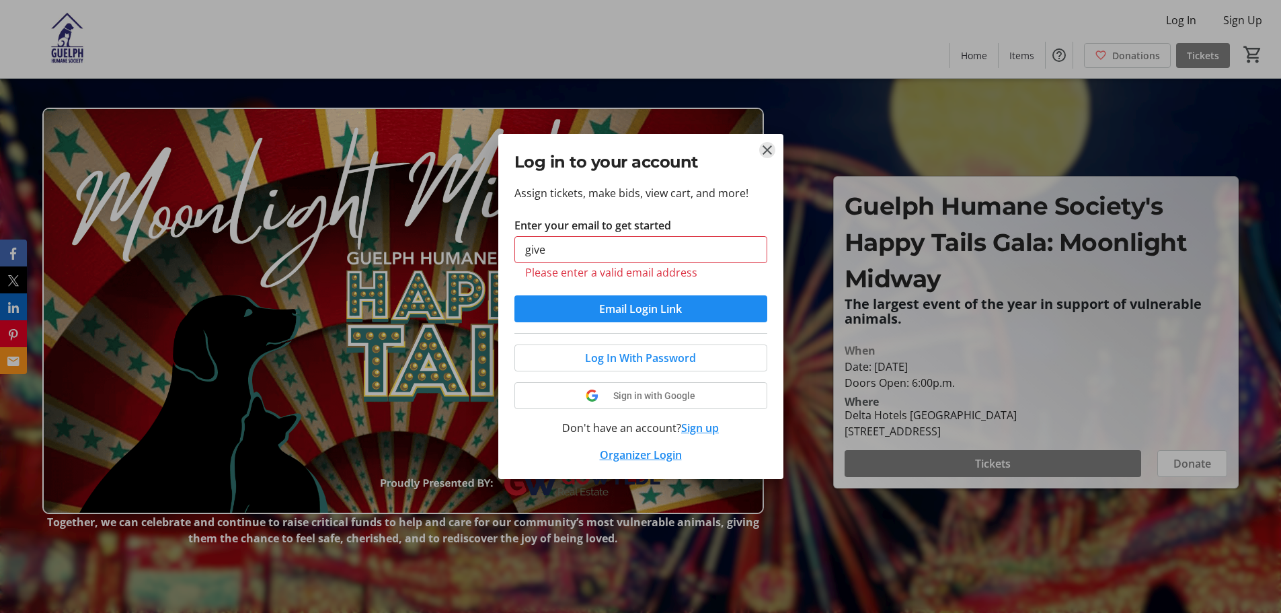 The width and height of the screenshot is (1281, 613). Describe the element at coordinates (655, 396) in the screenshot. I see `span: Sign in with Google` at that location.